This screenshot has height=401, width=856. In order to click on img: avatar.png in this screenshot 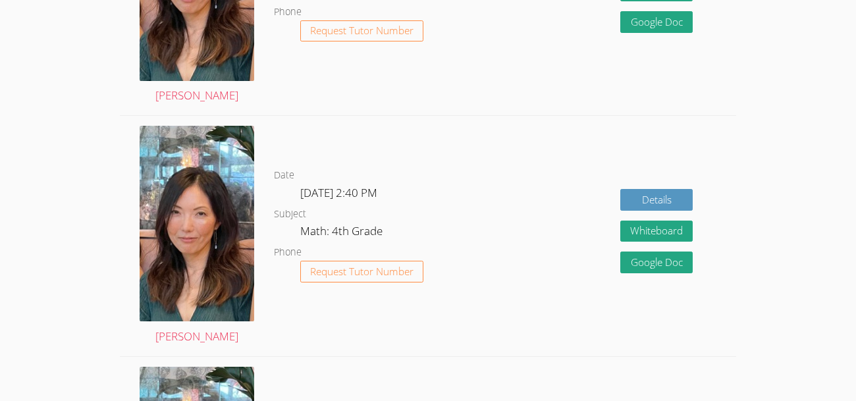, I will do `click(197, 223)`.